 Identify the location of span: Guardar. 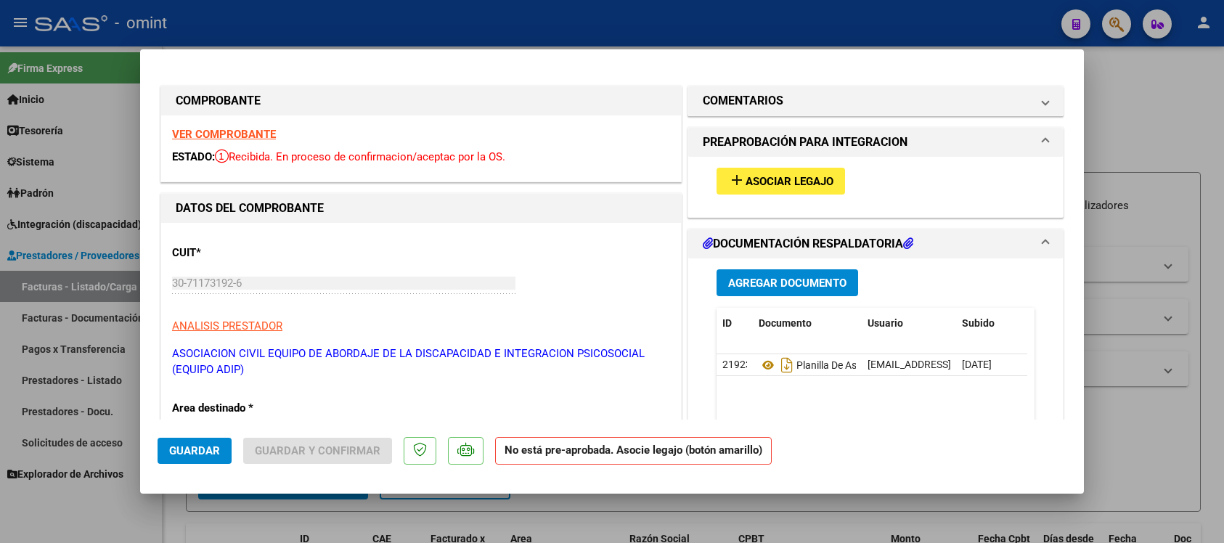
(195, 451).